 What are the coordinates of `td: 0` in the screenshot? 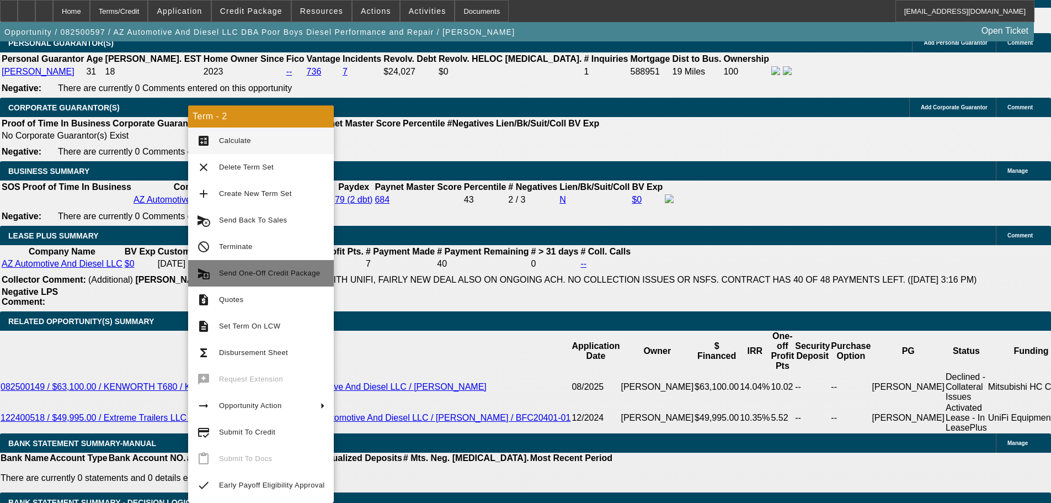 It's located at (555, 264).